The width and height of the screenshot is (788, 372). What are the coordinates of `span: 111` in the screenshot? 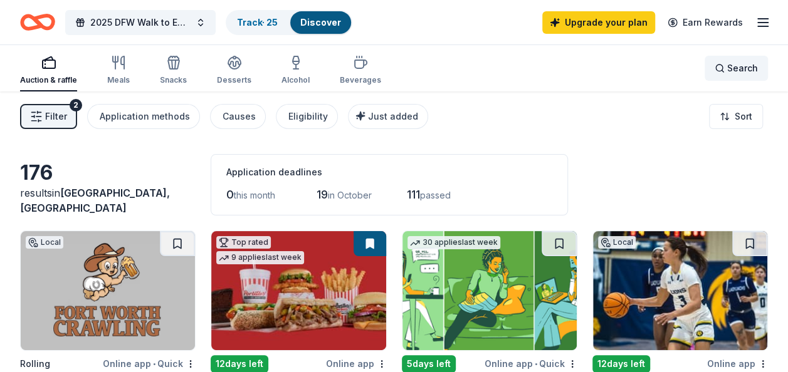 It's located at (413, 194).